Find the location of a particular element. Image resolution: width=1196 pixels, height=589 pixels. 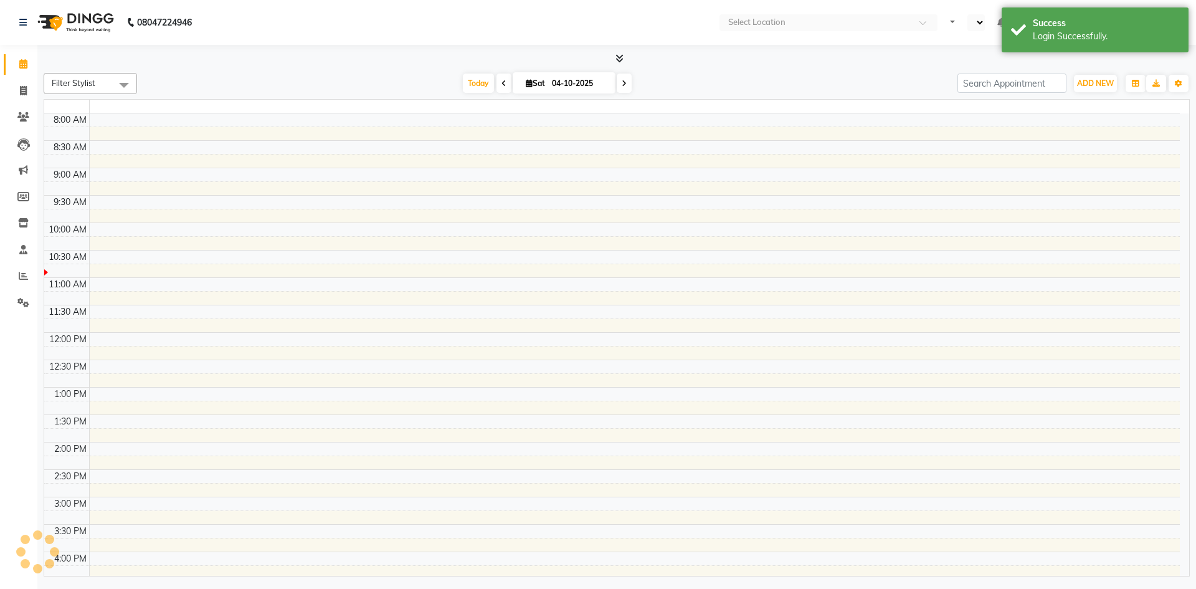

div: 3:00 PM is located at coordinates (70, 503).